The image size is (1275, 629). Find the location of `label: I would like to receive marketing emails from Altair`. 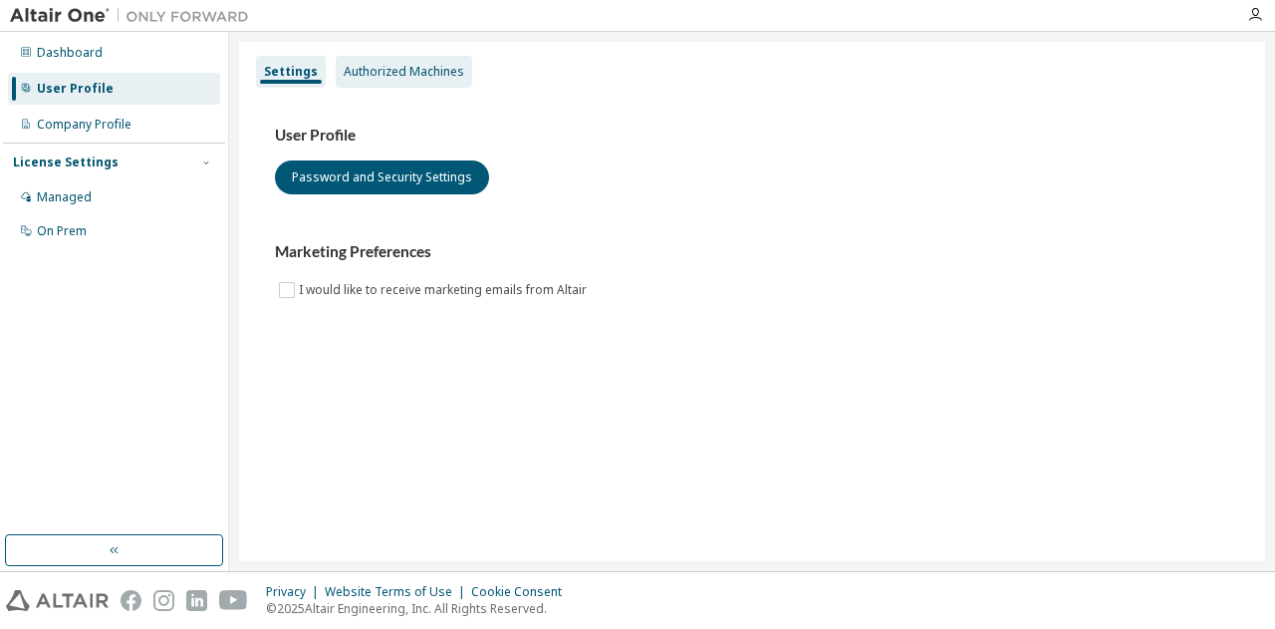

label: I would like to receive marketing emails from Altair is located at coordinates (444, 290).